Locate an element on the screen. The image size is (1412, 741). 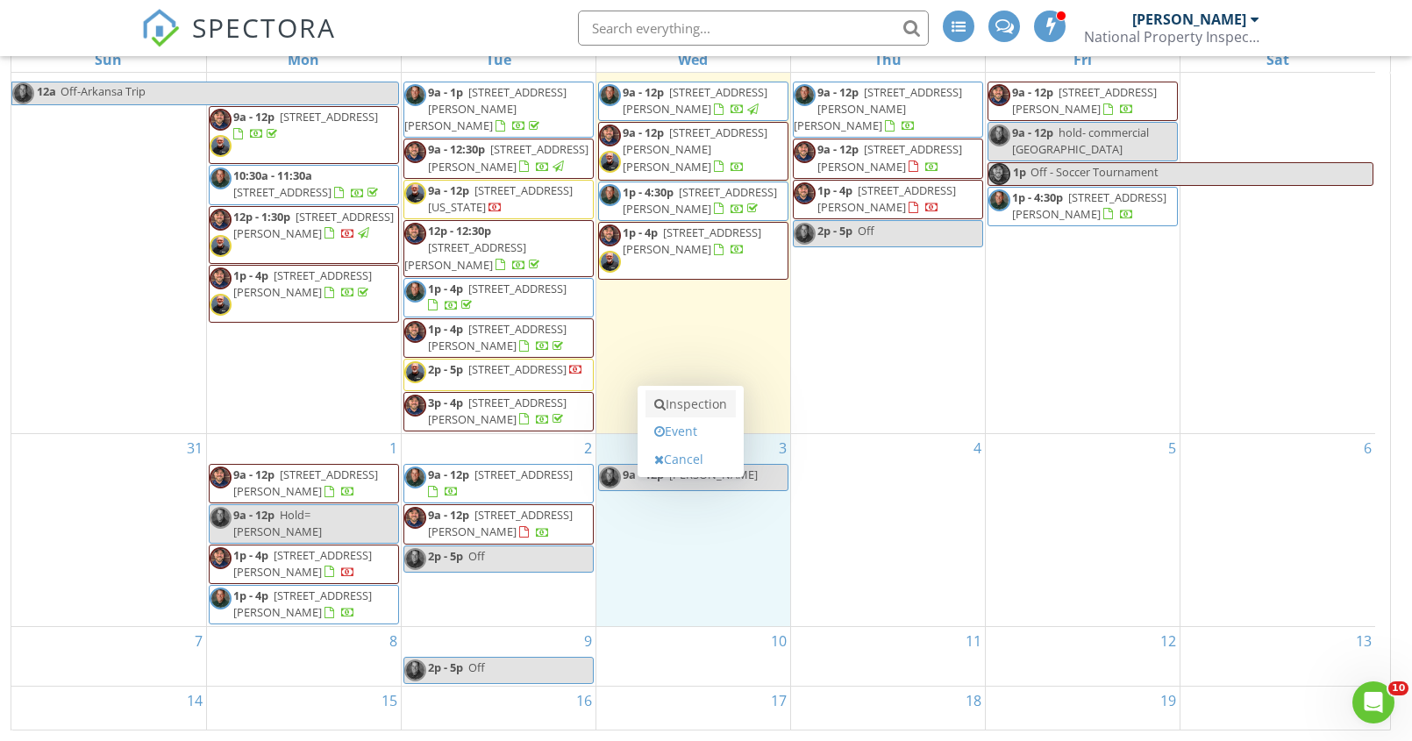
span: 10:30a - 11:30a is located at coordinates (273, 175).